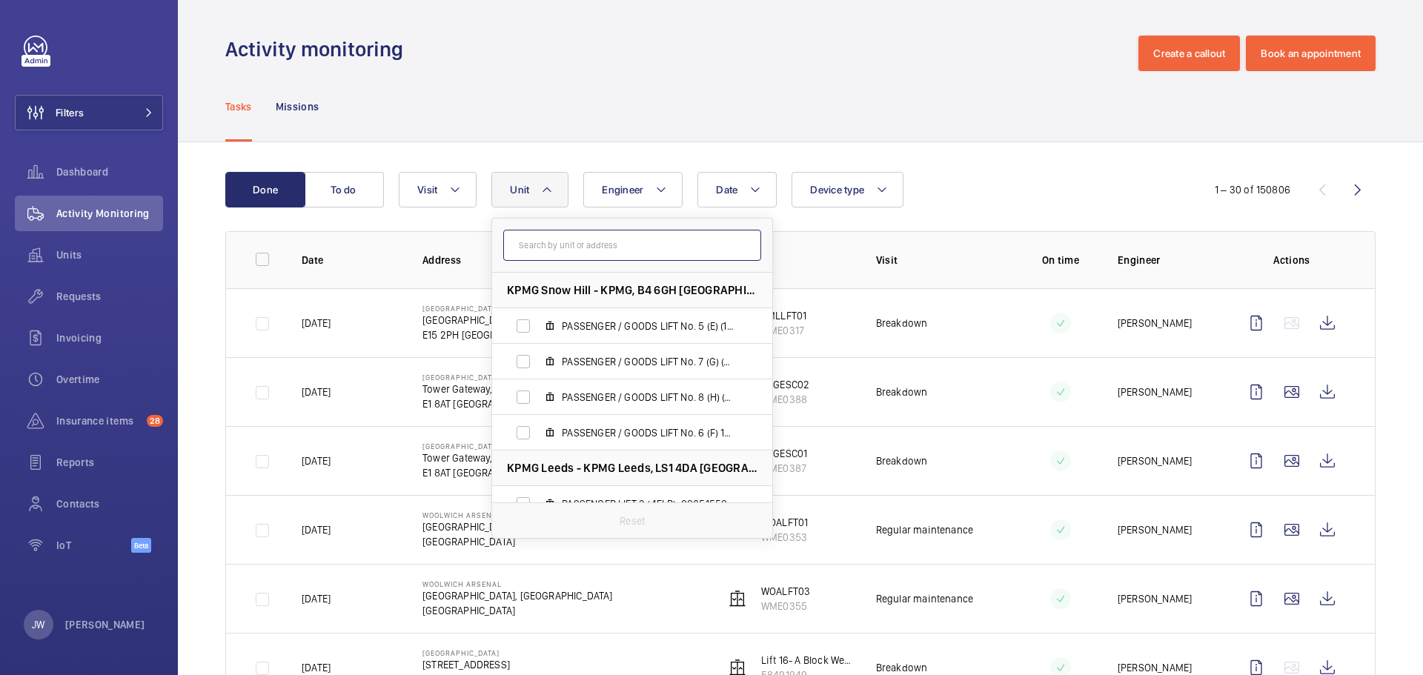  Describe the element at coordinates (1253, 190) in the screenshot. I see `div: 1 – 30 of 150806` at that location.